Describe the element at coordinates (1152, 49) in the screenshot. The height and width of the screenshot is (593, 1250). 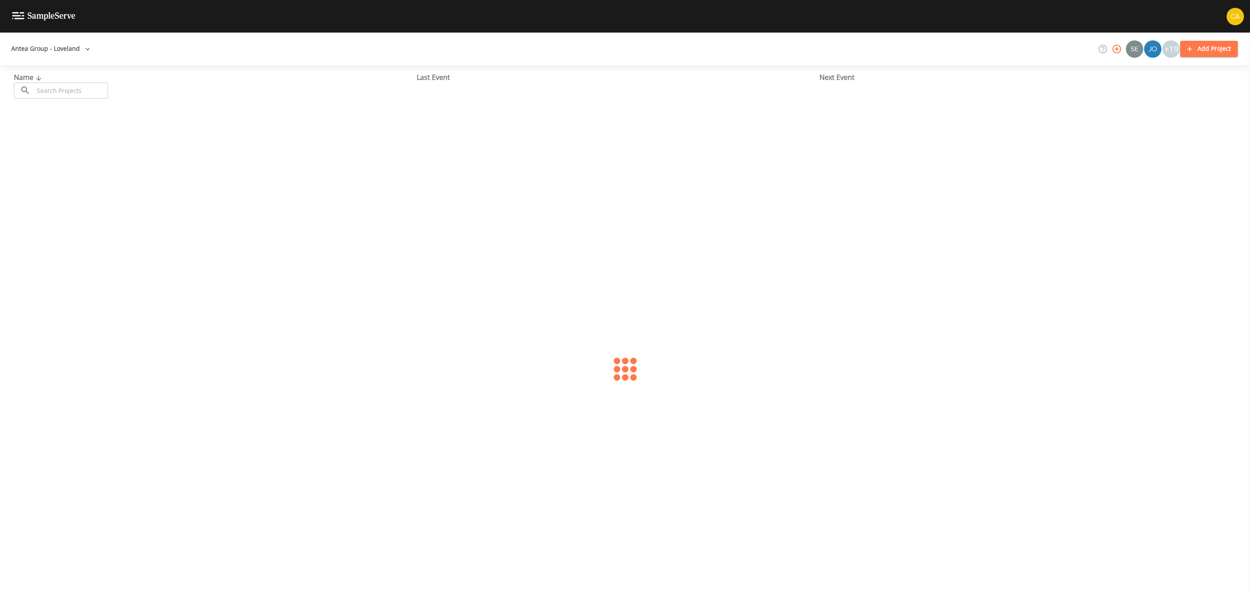
I see `img: d2de15c11da5451b307a030ac90baa3e` at that location.